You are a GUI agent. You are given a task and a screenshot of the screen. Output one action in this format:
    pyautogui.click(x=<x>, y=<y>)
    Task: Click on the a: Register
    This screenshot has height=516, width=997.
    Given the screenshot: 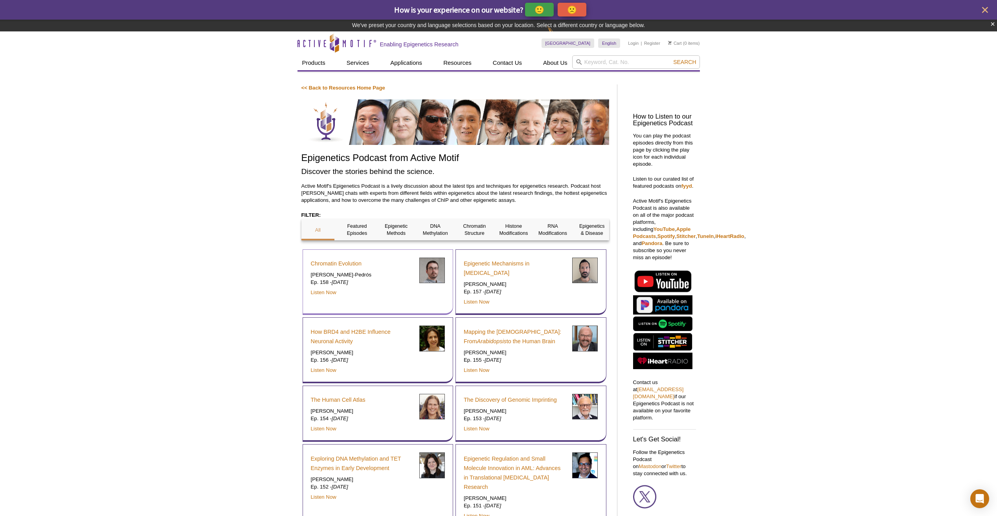 What is the action you would take?
    pyautogui.click(x=652, y=43)
    